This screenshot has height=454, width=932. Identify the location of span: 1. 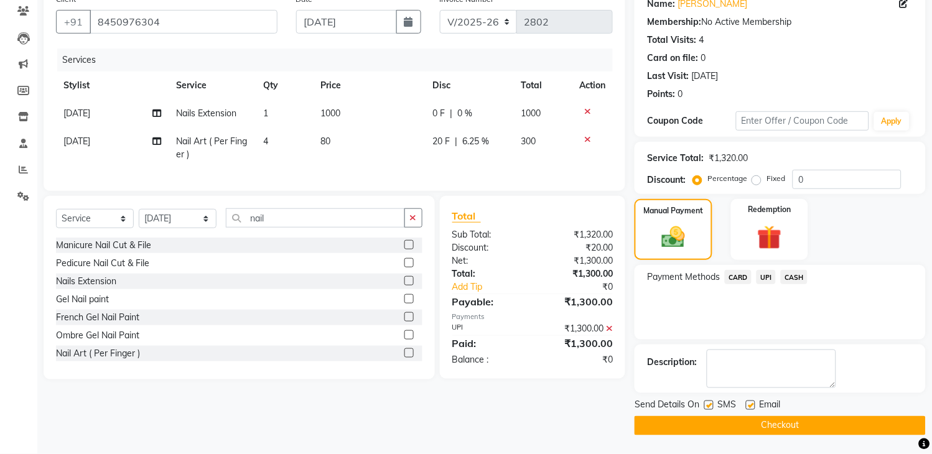
(266, 113).